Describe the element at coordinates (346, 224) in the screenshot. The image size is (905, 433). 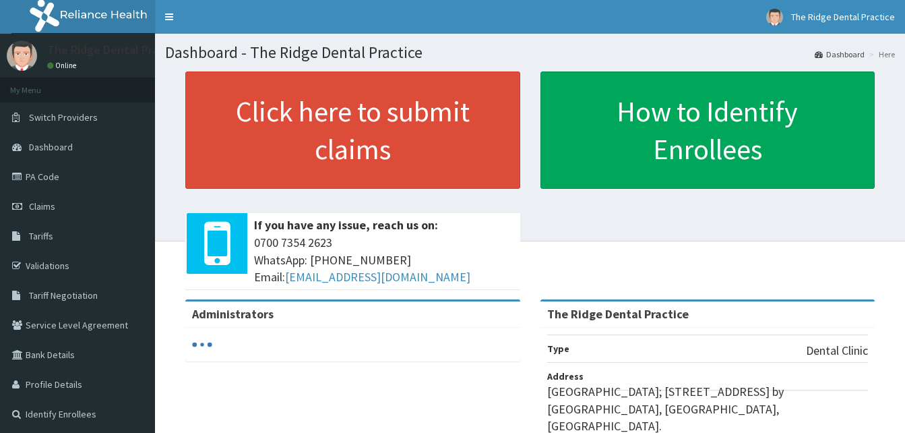
I see `b: If you have any issue, reach us on:` at that location.